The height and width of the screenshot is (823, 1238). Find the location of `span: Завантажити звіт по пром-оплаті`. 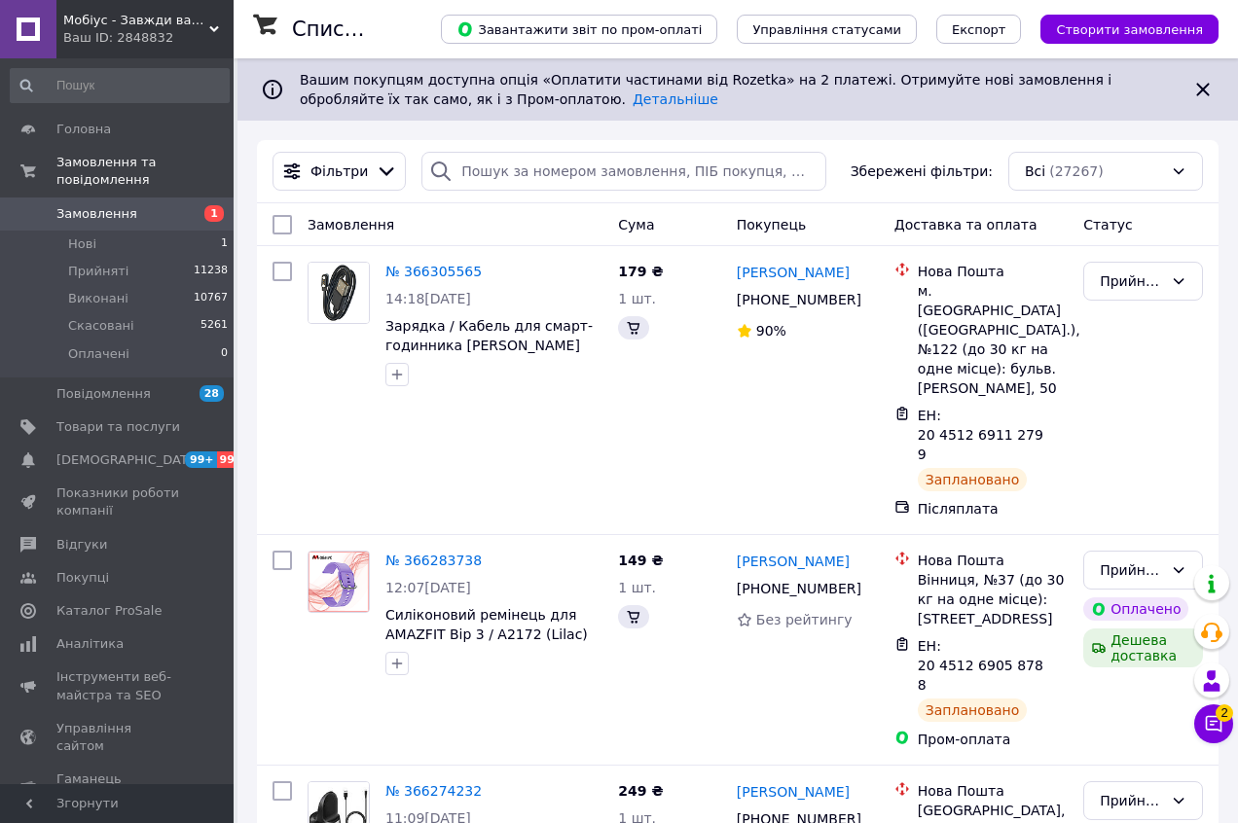

span: Завантажити звіт по пром-оплаті is located at coordinates (579, 29).